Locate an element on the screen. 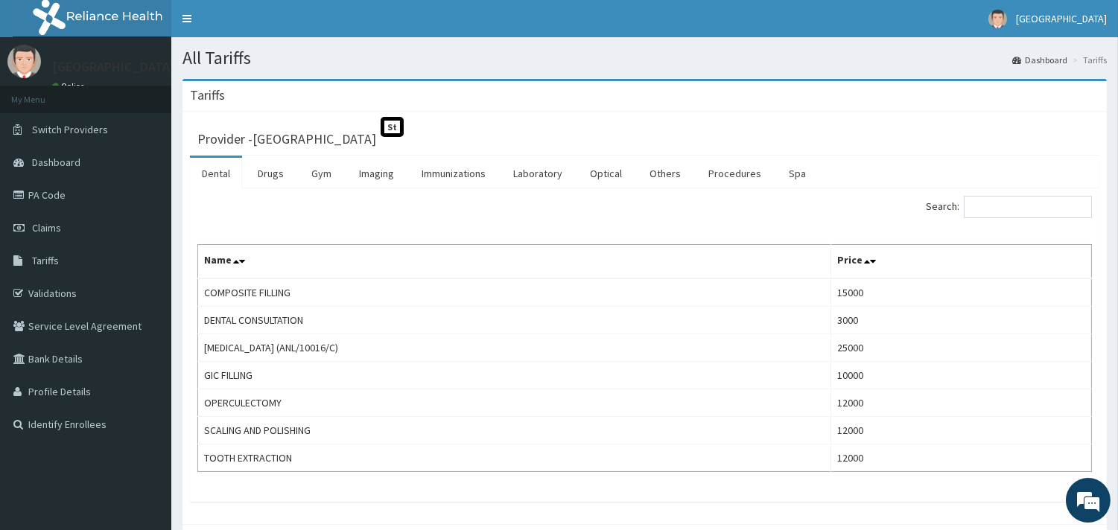 The image size is (1118, 530). th: Price is located at coordinates (961, 262).